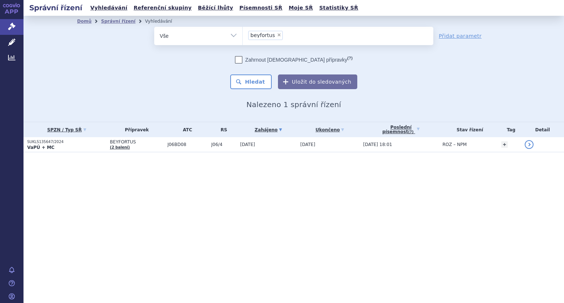  I want to click on span: Nalezeno 1 správní řízení, so click(294, 105).